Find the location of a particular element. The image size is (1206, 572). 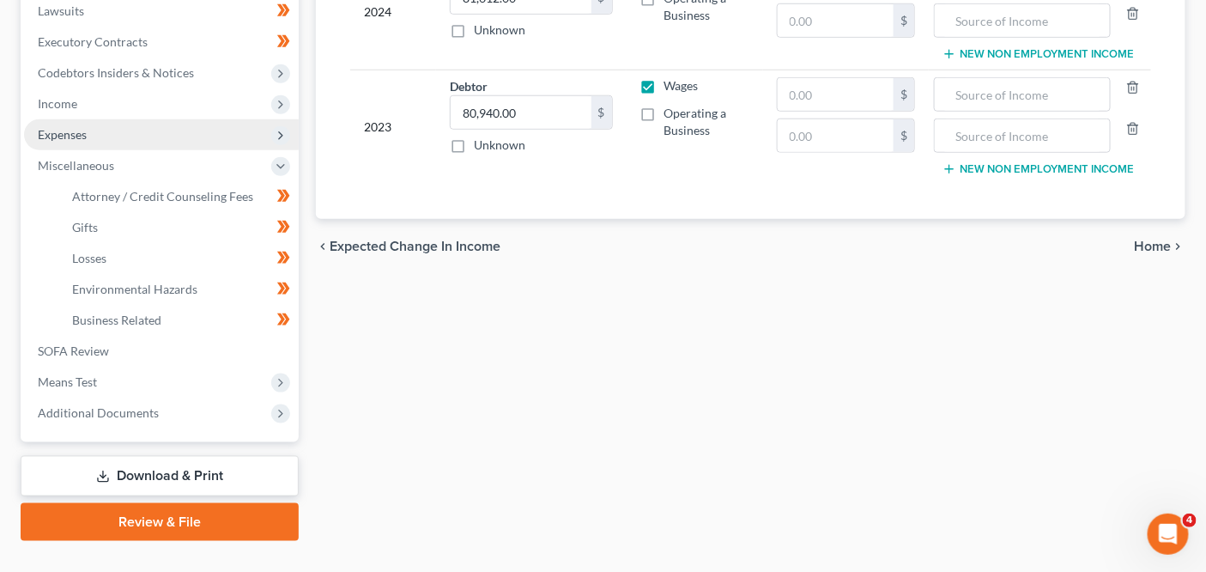

div: 2023 is located at coordinates (393, 127).